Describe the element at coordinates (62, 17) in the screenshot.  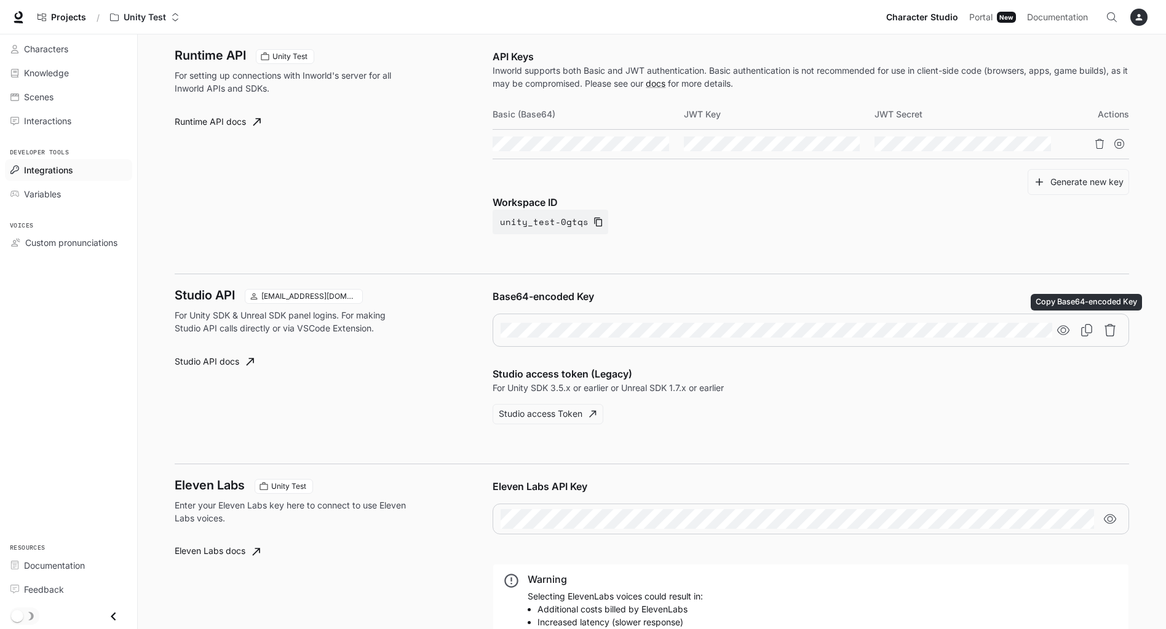
I see `a: Go to projects` at that location.